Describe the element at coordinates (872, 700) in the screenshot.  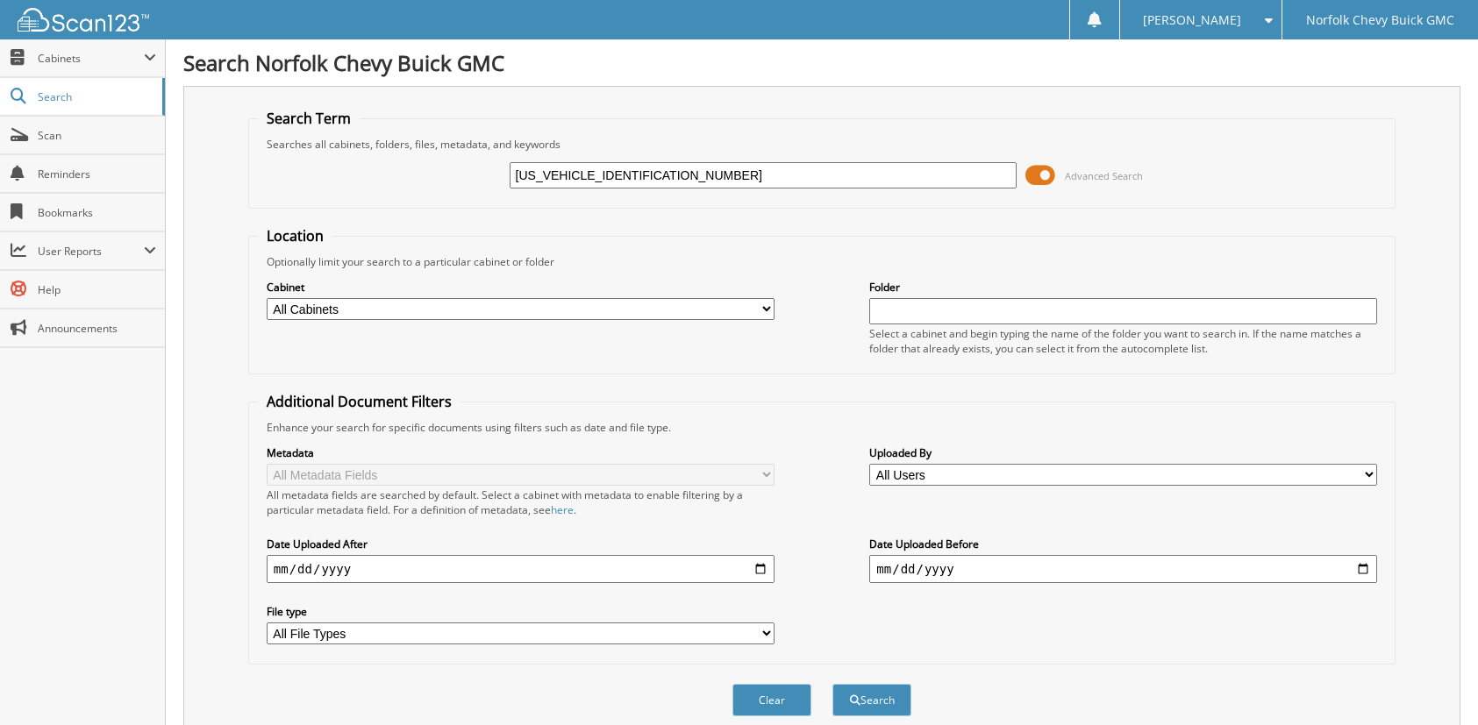
I see `button: Search` at that location.